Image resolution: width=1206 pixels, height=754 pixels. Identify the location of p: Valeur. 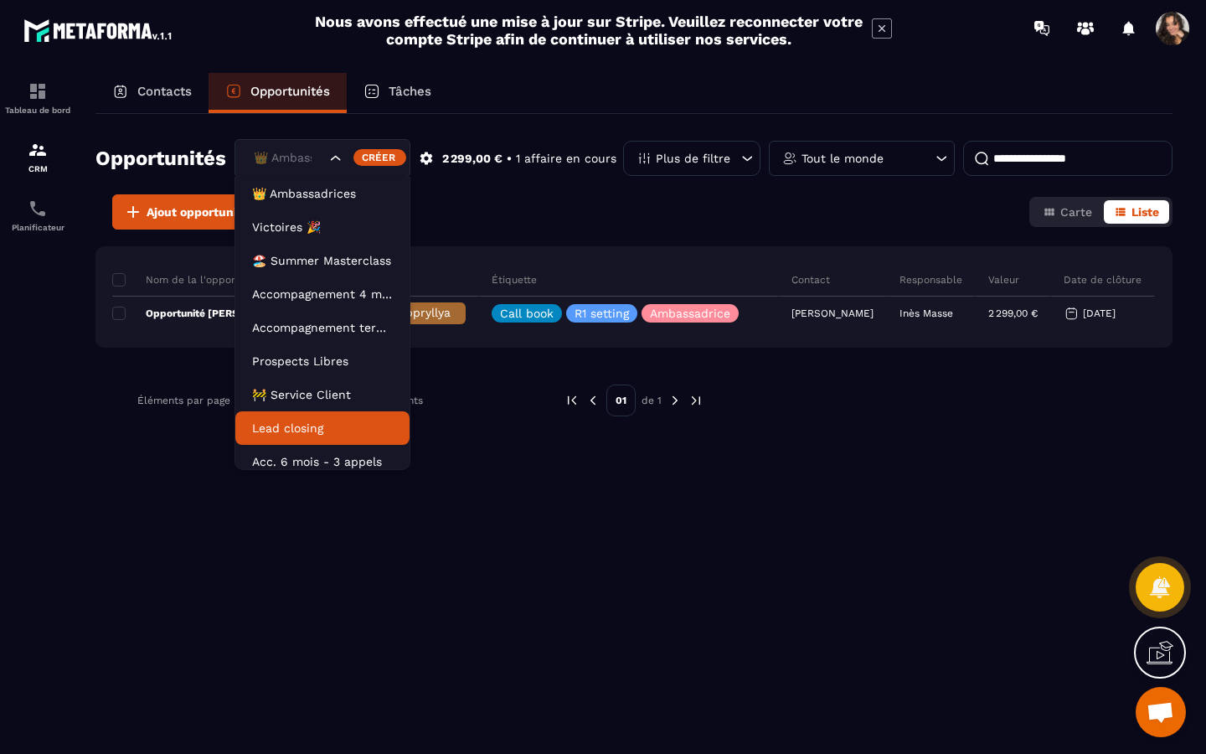
(1003, 280).